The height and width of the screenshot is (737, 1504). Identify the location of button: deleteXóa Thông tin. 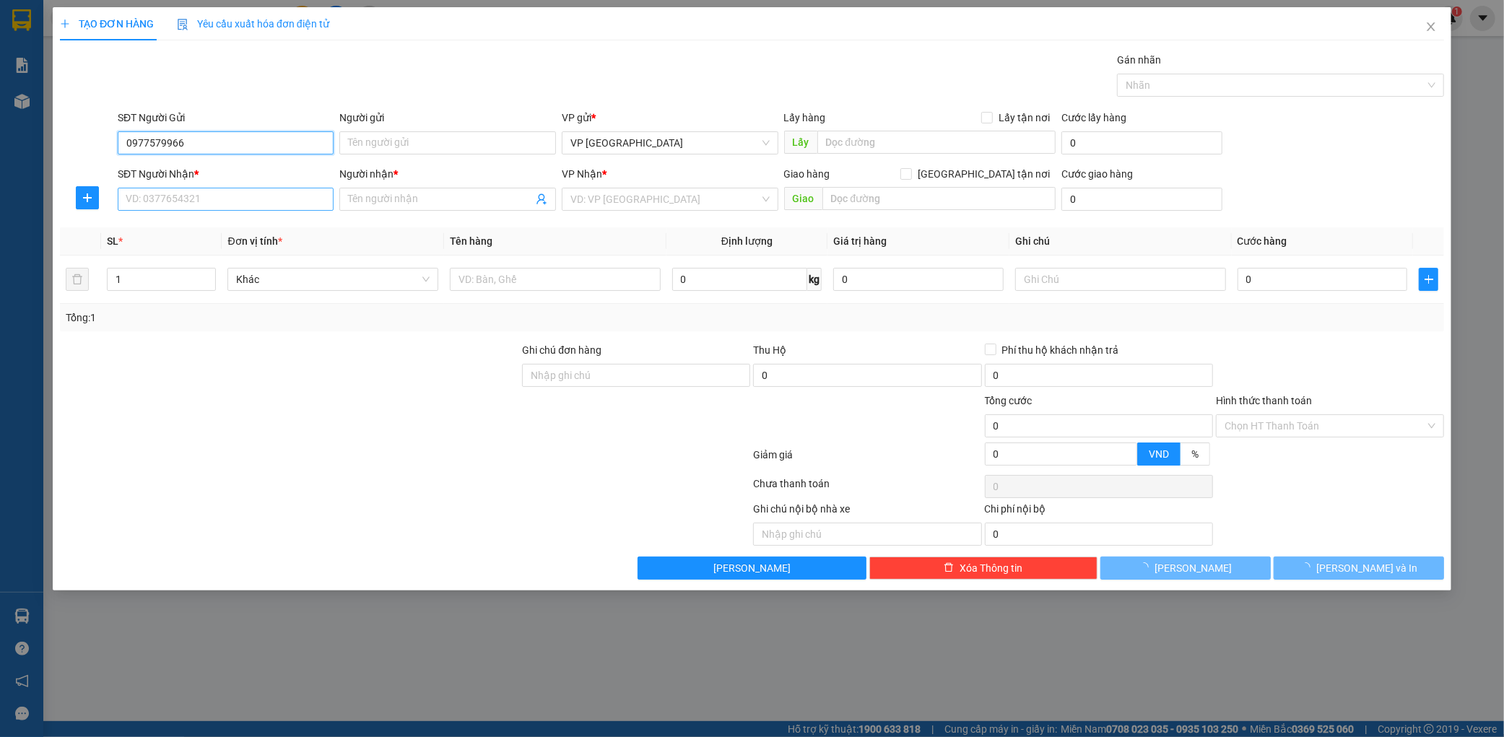
(983, 568).